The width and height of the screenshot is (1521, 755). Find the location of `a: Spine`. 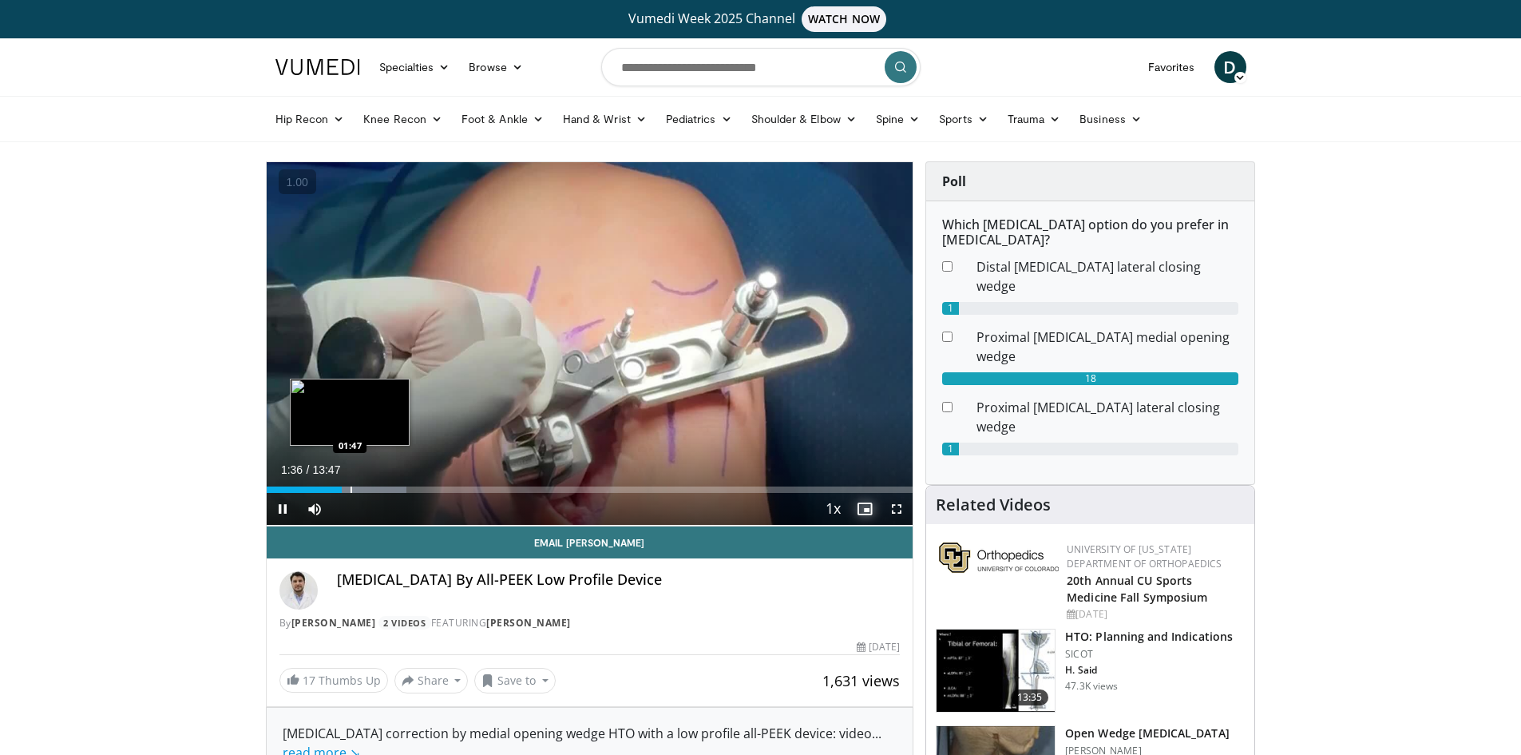

a: Spine is located at coordinates (898, 119).